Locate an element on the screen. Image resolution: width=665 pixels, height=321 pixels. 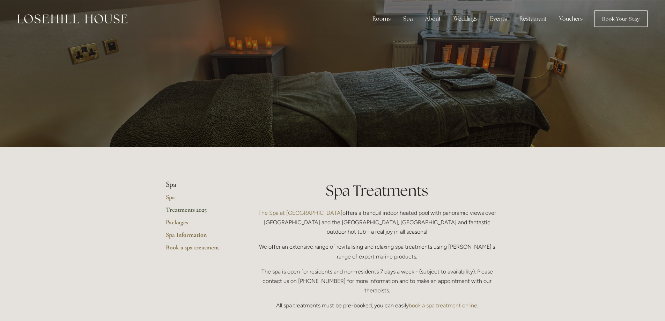
div: Weddings is located at coordinates (466, 19).